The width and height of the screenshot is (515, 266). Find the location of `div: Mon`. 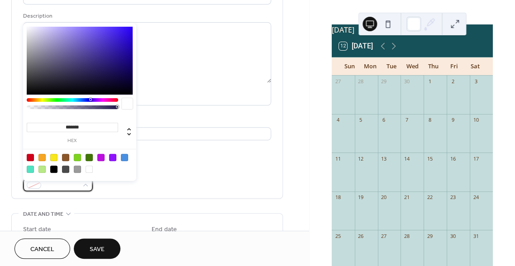

div: Mon is located at coordinates (370, 66).